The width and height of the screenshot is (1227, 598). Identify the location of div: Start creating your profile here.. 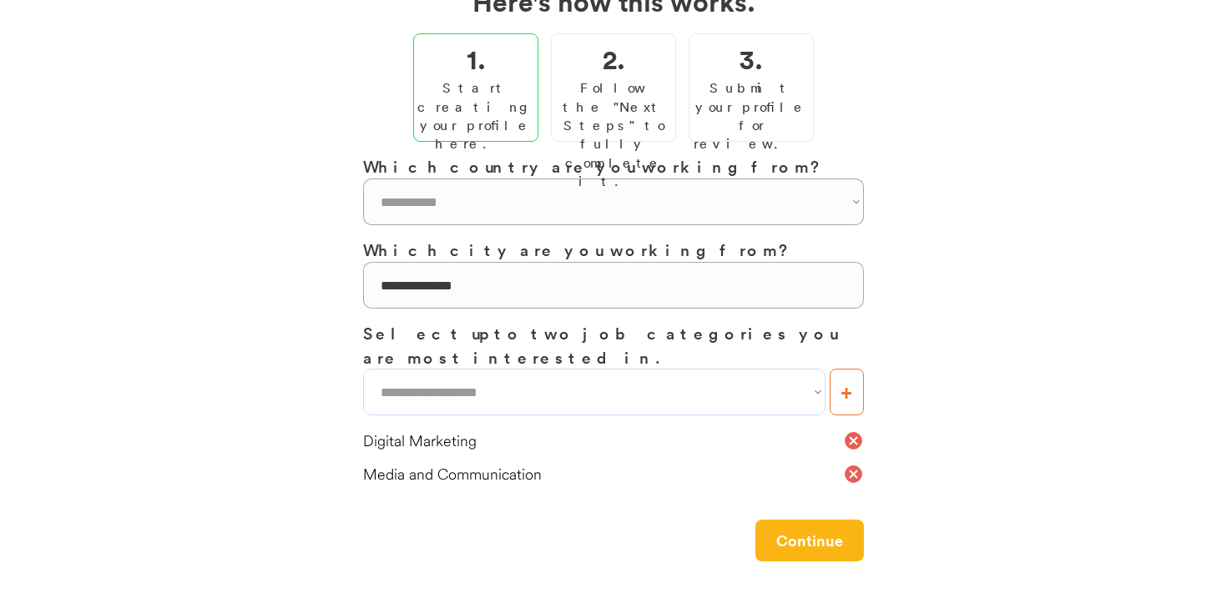
(476, 116).